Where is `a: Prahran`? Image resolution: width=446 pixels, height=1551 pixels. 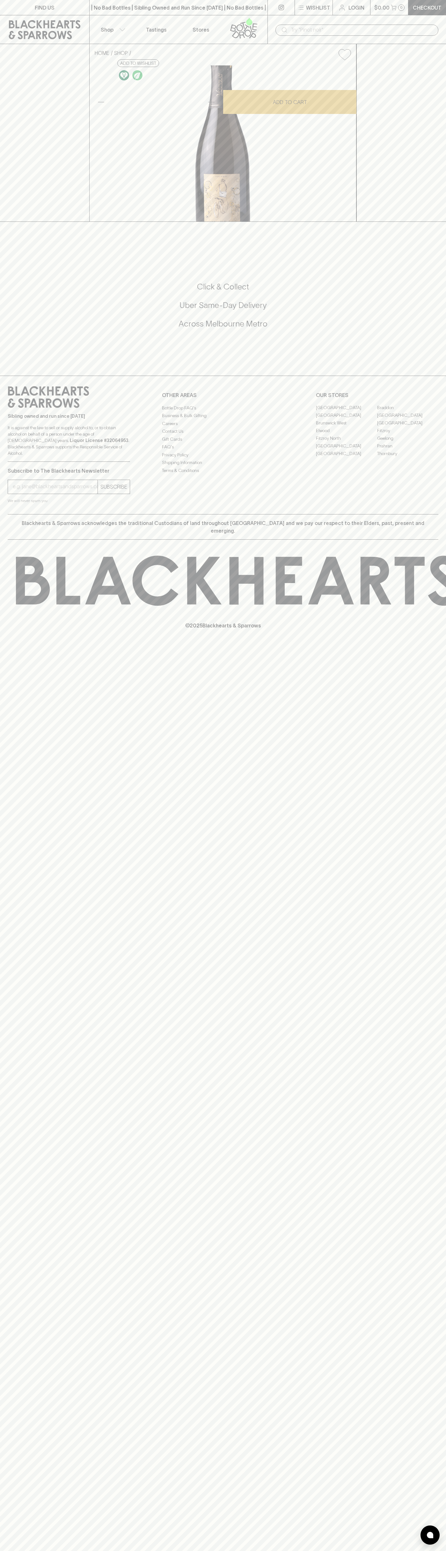 a: Prahran is located at coordinates (408, 446).